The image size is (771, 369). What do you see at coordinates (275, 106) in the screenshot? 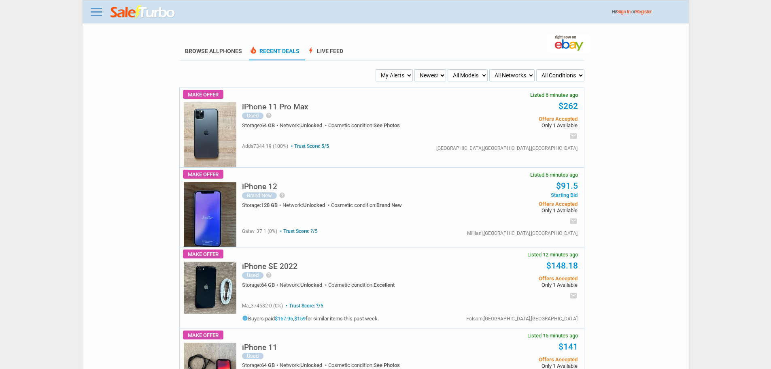
I see `h5: iPhone 11 Pro Max` at bounding box center [275, 106].